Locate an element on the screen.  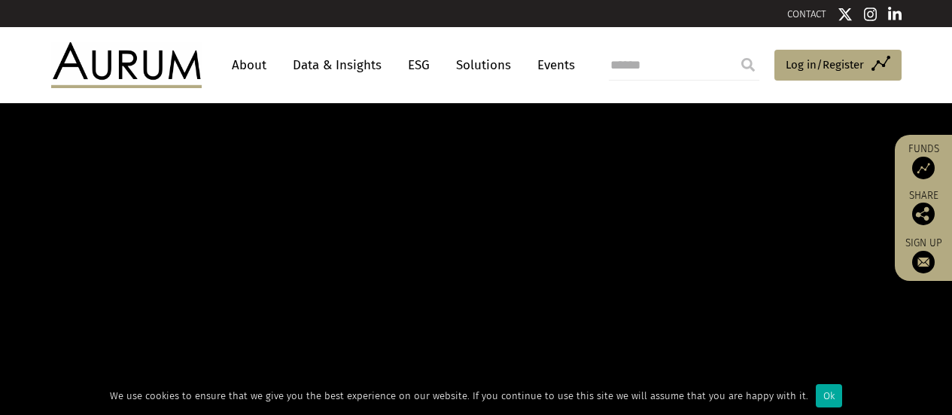
a: ESG is located at coordinates (418, 65).